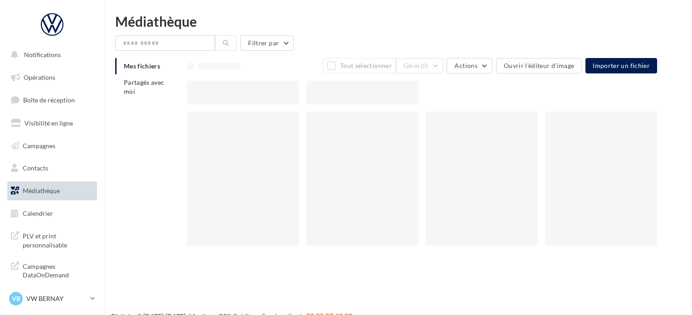 The width and height of the screenshot is (692, 315). Describe the element at coordinates (142, 66) in the screenshot. I see `span: Mes fichiers` at that location.